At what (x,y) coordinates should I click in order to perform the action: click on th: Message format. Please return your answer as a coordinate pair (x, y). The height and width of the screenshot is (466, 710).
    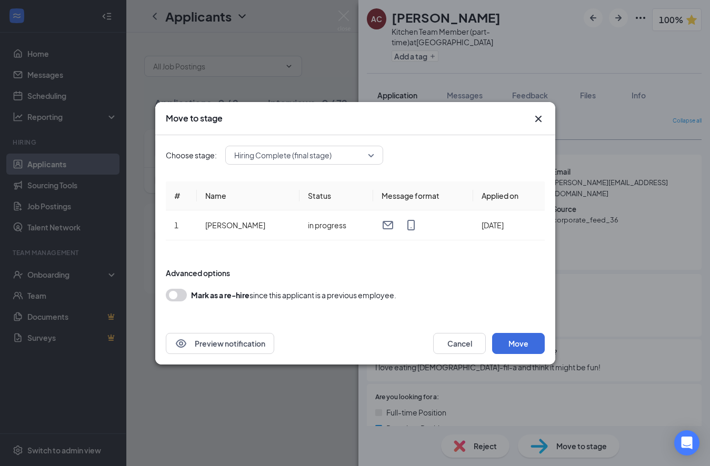
    Looking at the image, I should click on (423, 196).